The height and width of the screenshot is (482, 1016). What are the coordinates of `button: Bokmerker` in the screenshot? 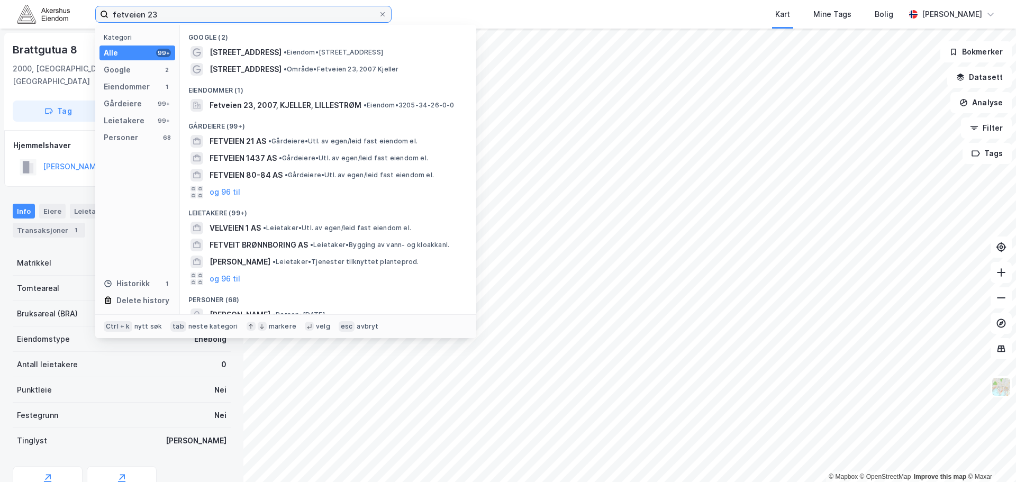 It's located at (976, 52).